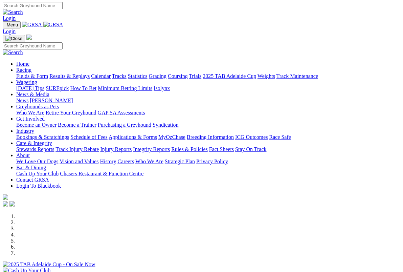  What do you see at coordinates (124, 124) in the screenshot?
I see `a: Purchasing a Greyhound` at bounding box center [124, 124].